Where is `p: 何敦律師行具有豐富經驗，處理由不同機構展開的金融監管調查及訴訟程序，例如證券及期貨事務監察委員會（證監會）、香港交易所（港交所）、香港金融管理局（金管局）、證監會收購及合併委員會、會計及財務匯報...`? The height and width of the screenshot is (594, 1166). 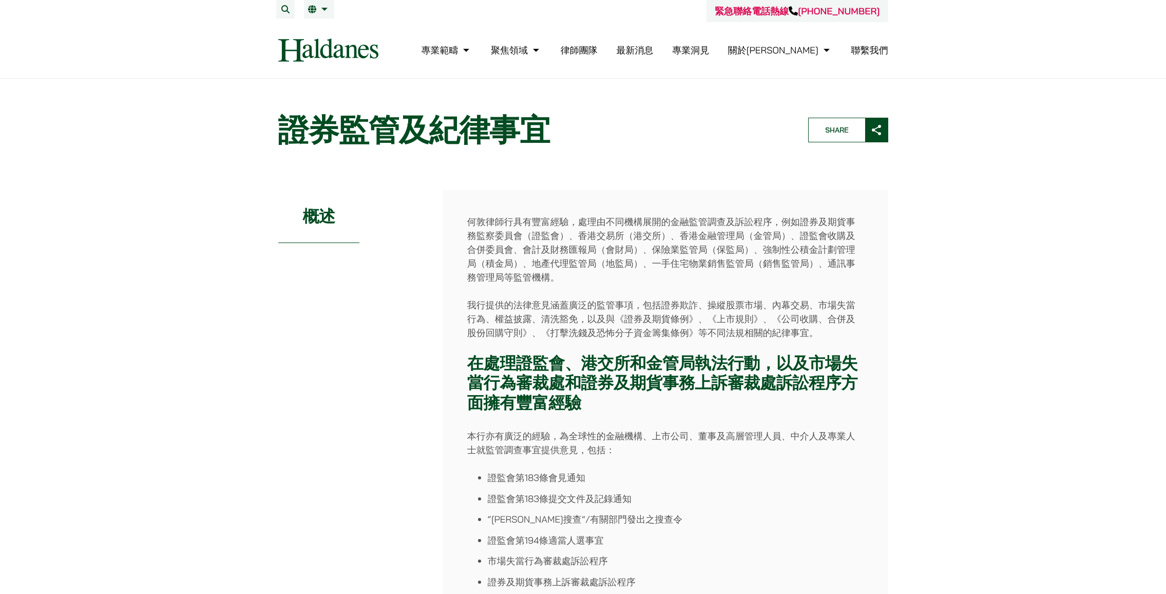
p: 何敦律師行具有豐富經驗，處理由不同機構展開的金融監管調查及訴訟程序，例如證券及期貨事務監察委員會（證監會）、香港交易所（港交所）、香港金融管理局（金管局）、證監會收購及合併委員會、會計及財務匯報... is located at coordinates (666, 249).